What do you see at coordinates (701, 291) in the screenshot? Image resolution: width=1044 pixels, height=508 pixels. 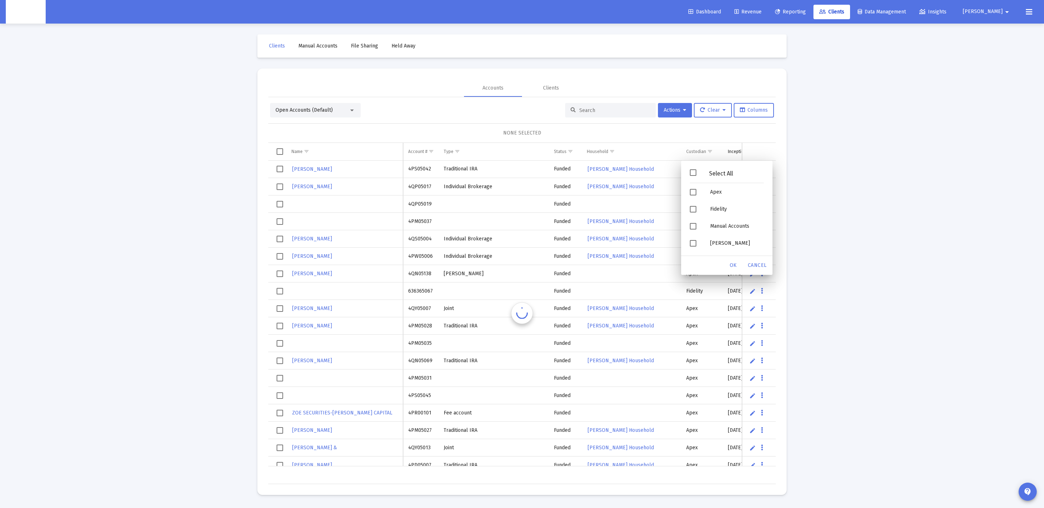 I see `td: Fidelity` at bounding box center [701, 291].